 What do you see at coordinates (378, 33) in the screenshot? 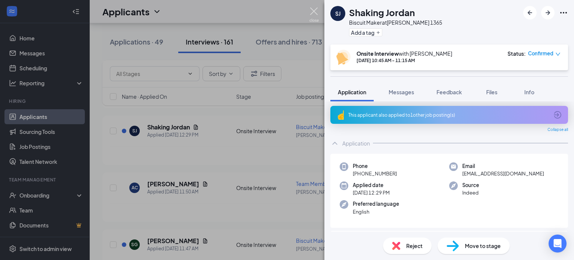
I see `svg: Plus` at bounding box center [378, 33].